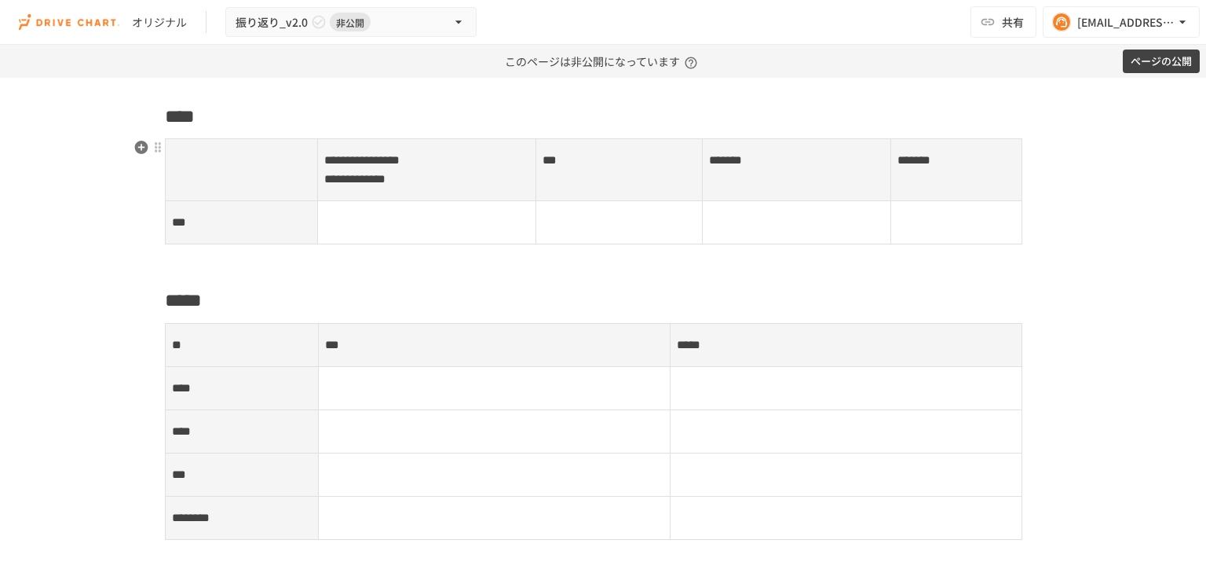 Image resolution: width=1206 pixels, height=573 pixels. I want to click on span: 非公開, so click(350, 22).